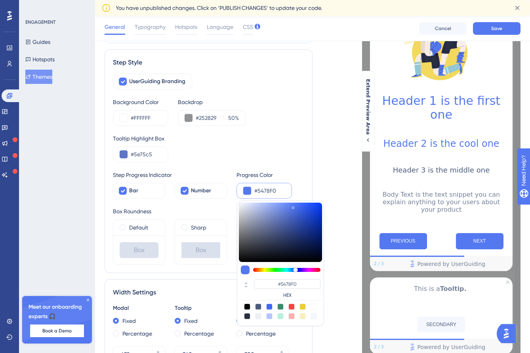  Describe the element at coordinates (38, 42) in the screenshot. I see `button: Guides` at that location.